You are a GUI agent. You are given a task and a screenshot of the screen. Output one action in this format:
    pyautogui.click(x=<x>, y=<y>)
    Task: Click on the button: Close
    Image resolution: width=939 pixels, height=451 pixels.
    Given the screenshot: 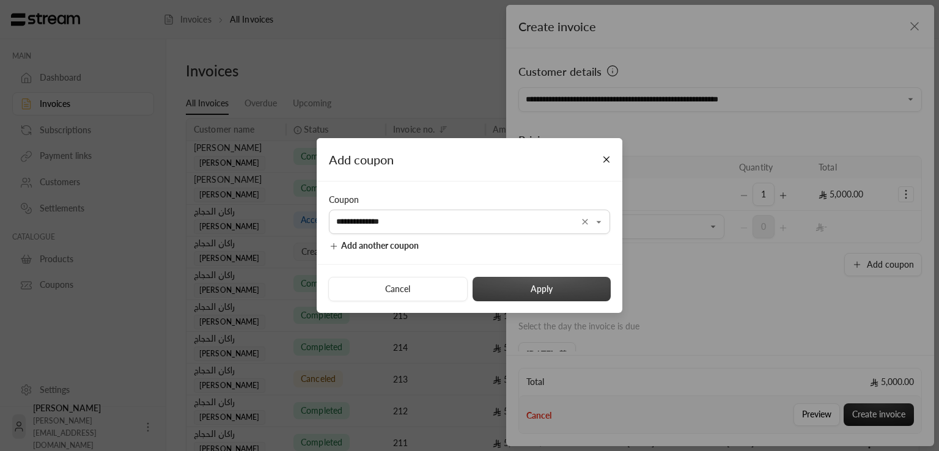 What is the action you would take?
    pyautogui.click(x=607, y=160)
    